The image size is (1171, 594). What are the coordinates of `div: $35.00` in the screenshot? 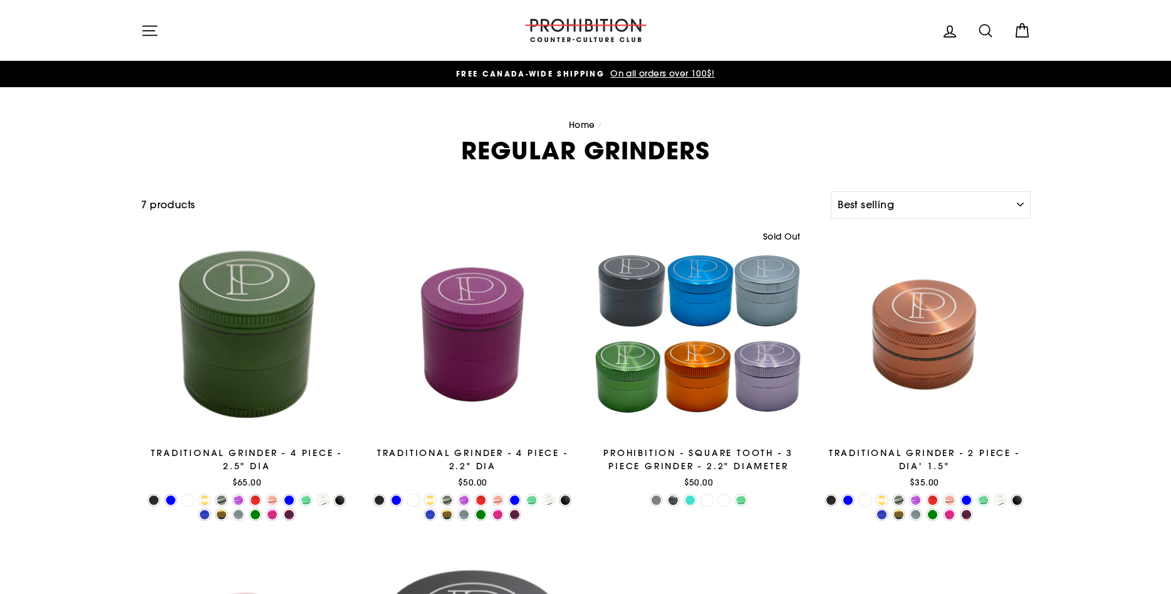 It's located at (924, 482).